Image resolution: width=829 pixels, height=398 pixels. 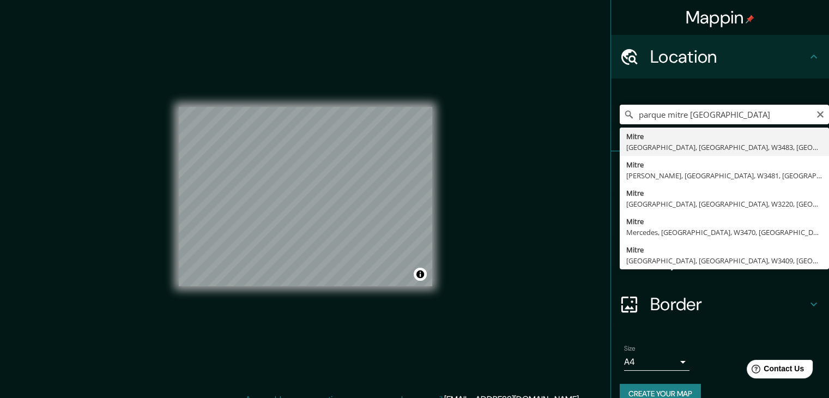 What do you see at coordinates (630, 348) in the screenshot?
I see `label: Size` at bounding box center [630, 348].